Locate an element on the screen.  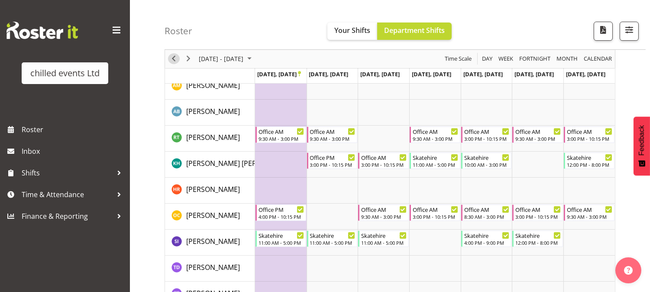
span: Department Shifts is located at coordinates (414, 30).